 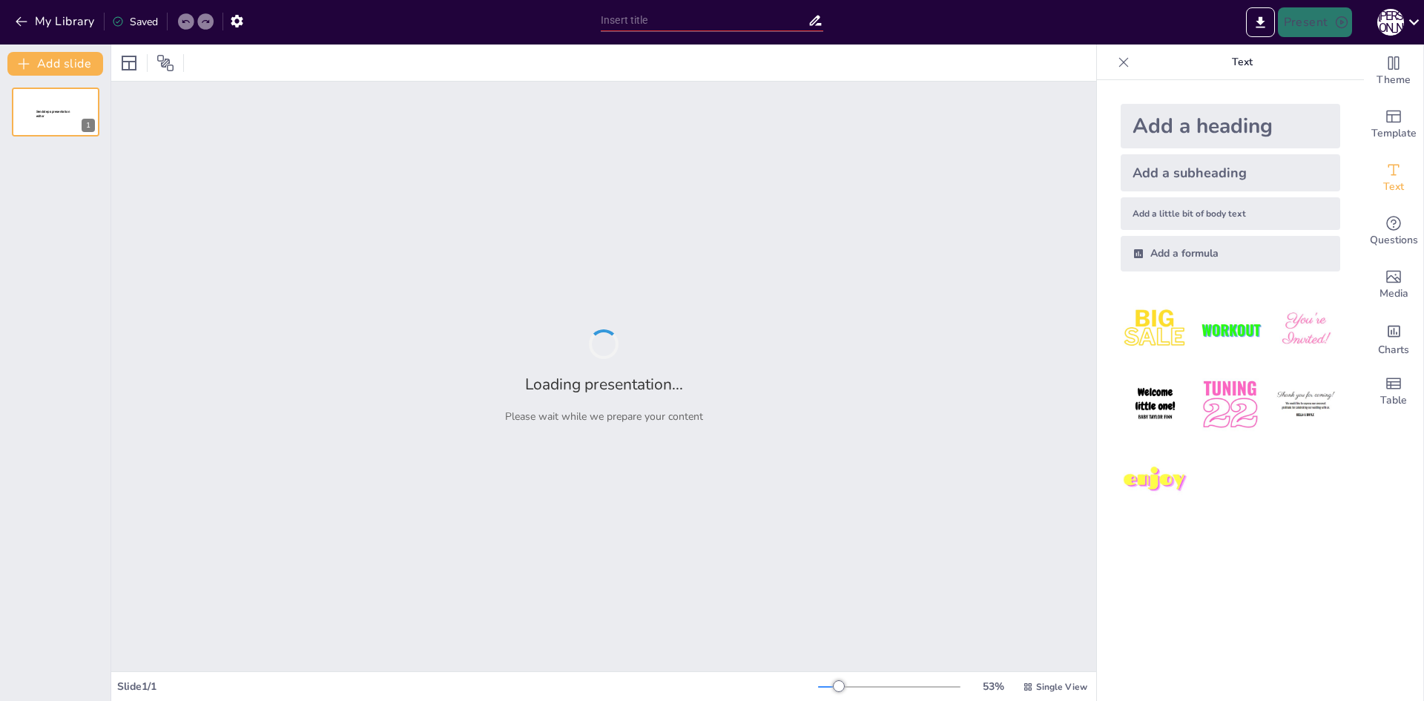 I want to click on div: Add a formula, so click(x=1231, y=254).